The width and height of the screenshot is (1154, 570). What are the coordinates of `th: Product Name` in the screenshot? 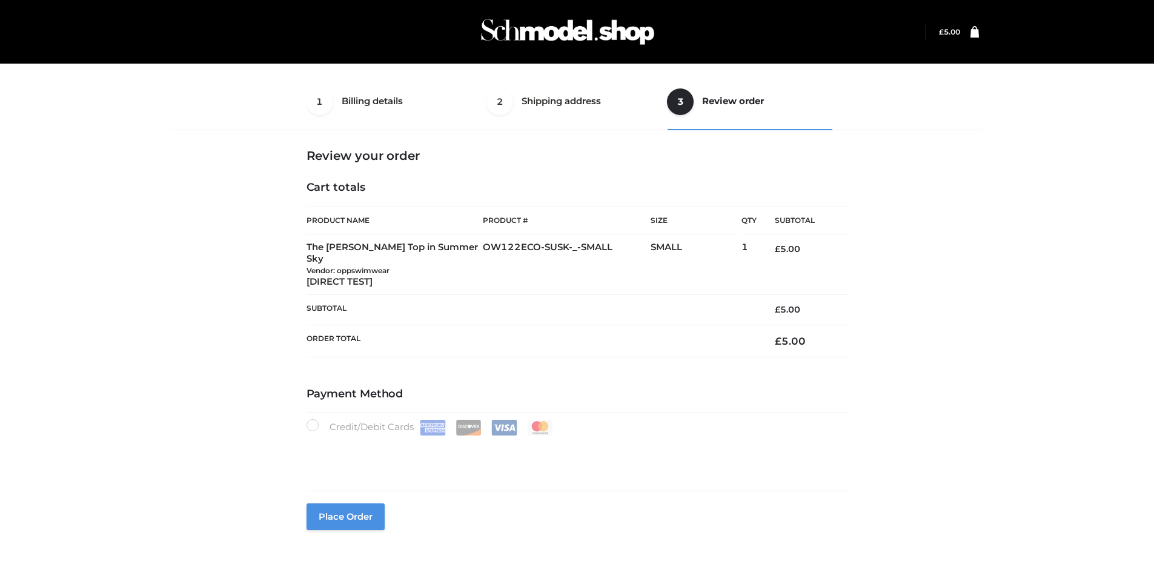 It's located at (395, 221).